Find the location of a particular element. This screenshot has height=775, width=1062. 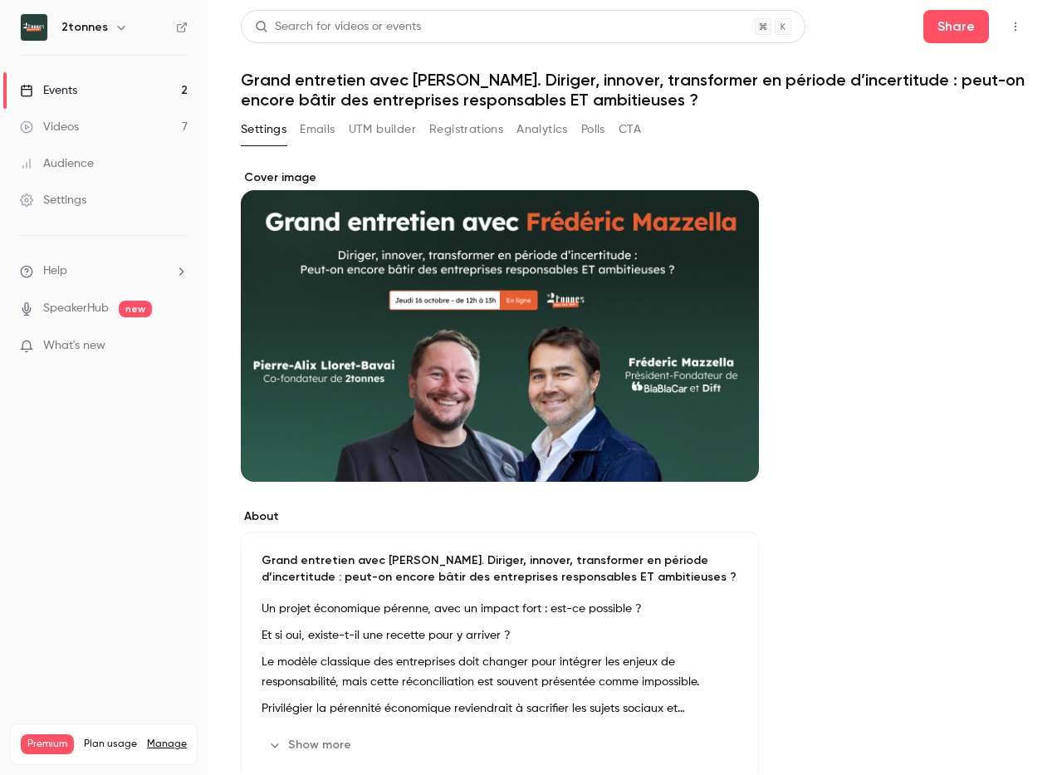

h6: 2tonnes is located at coordinates (85, 27).